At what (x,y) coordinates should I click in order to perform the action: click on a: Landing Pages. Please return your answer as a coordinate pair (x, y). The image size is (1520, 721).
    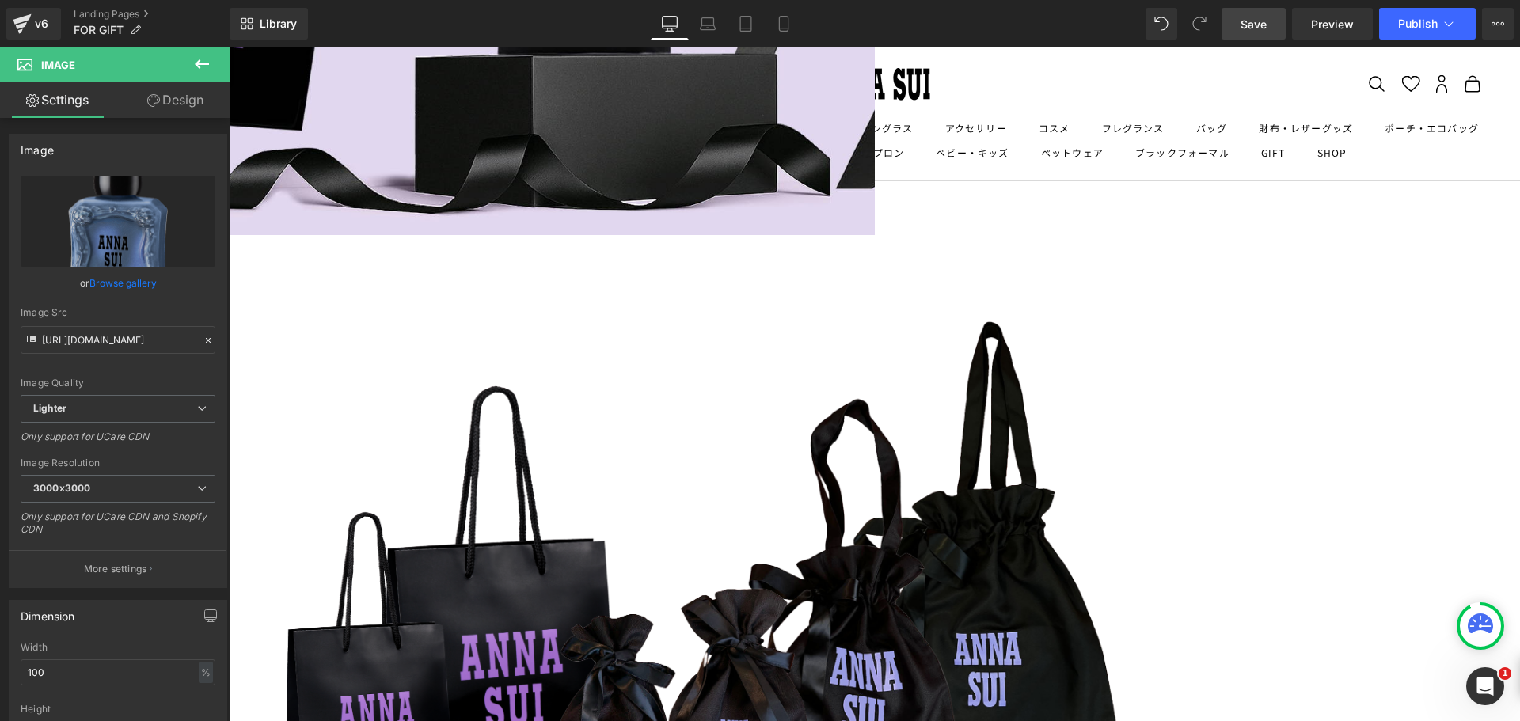
    Looking at the image, I should click on (151, 14).